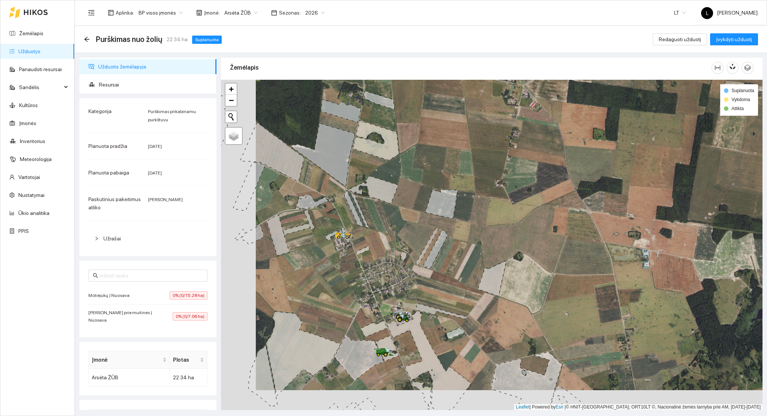 This screenshot has width=767, height=416. What do you see at coordinates (189, 360) in the screenshot?
I see `th: this column's title is Plotas,this column is sortable` at bounding box center [189, 360].